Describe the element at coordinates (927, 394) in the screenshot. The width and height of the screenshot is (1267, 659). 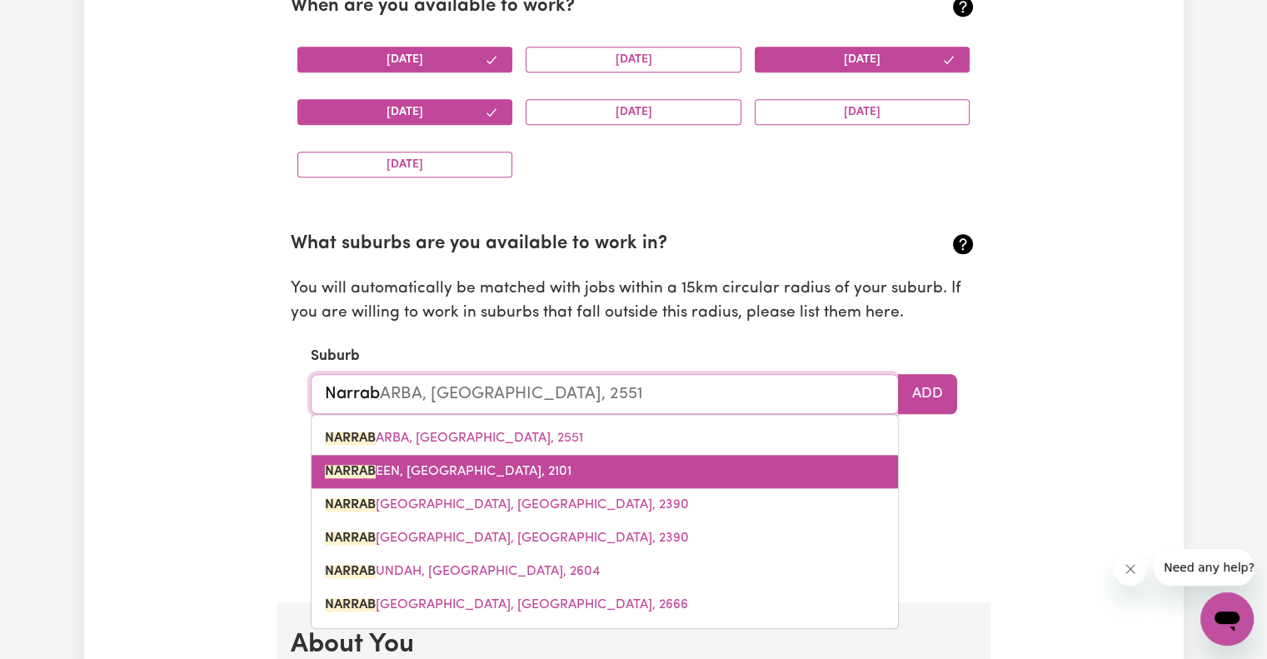
I see `button: Add to preferred suburbs` at that location.